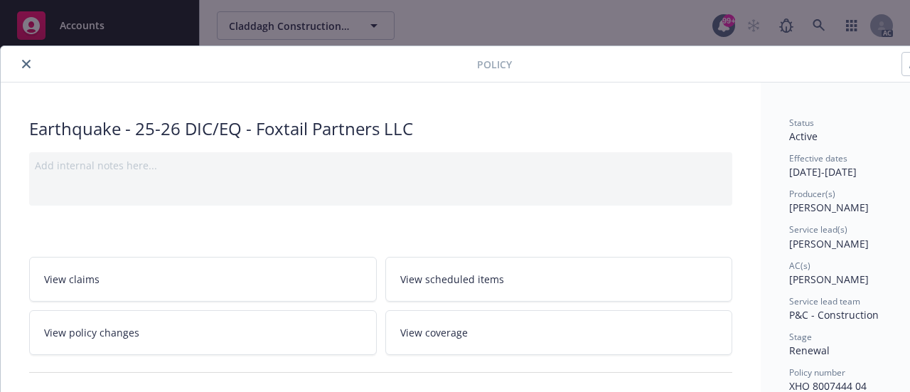  What do you see at coordinates (92, 332) in the screenshot?
I see `span: View policy changes` at bounding box center [92, 332].